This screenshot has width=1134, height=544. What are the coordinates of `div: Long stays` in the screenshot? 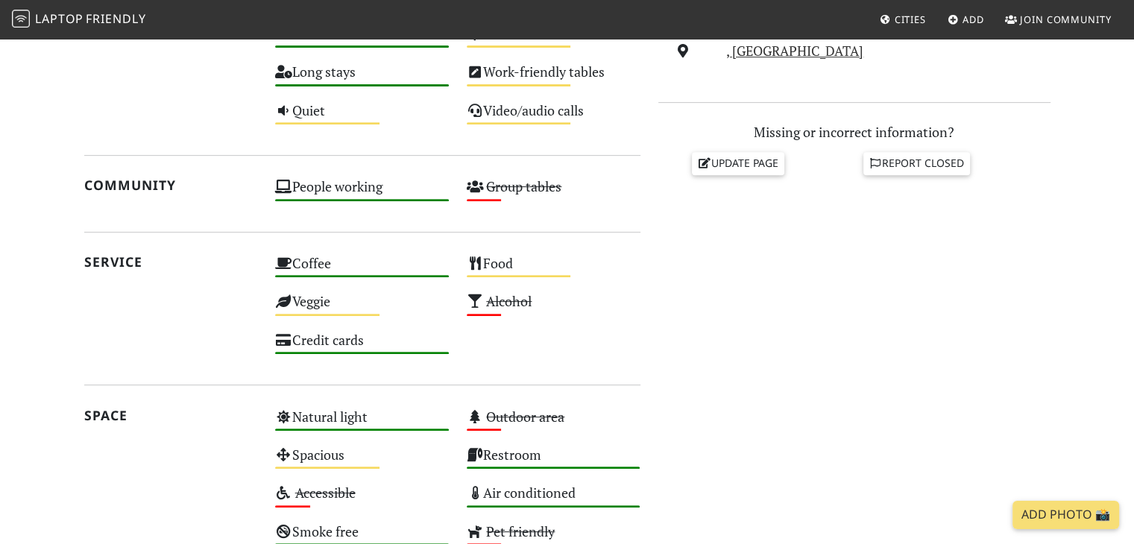 It's located at (362, 78).